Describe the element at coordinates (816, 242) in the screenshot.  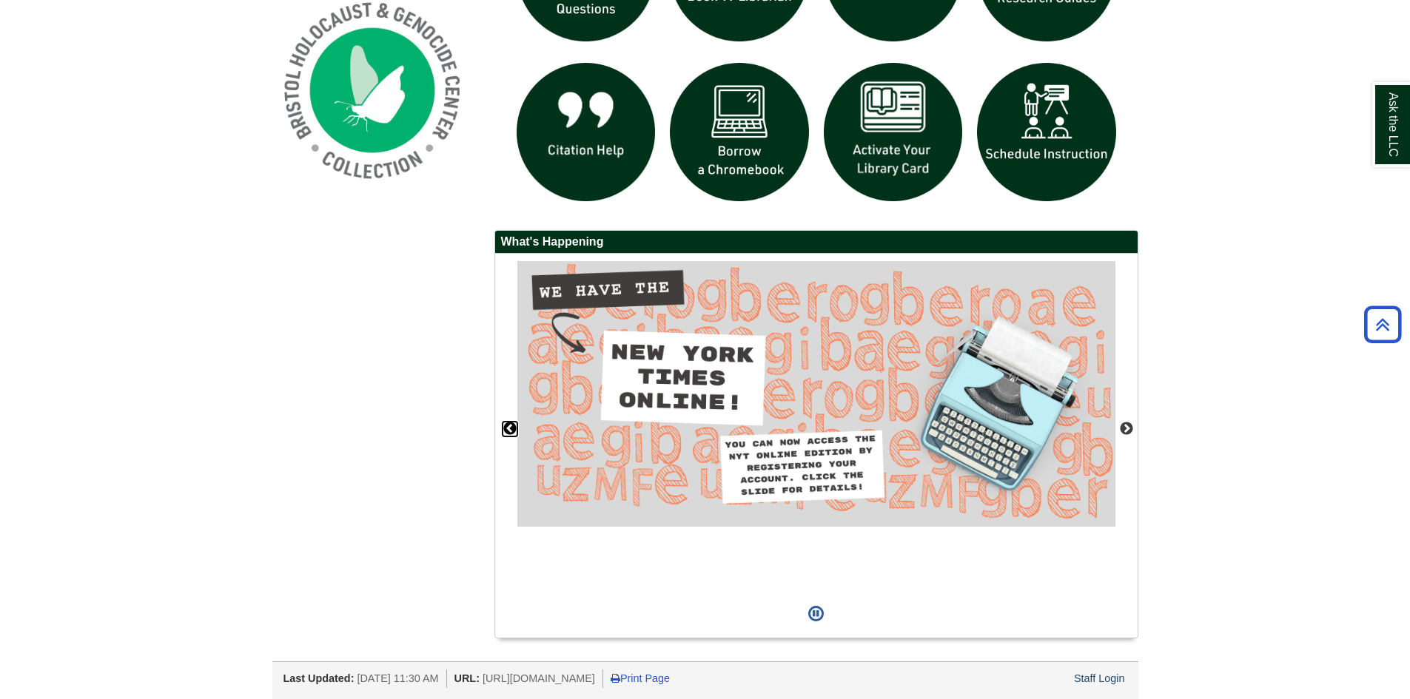
I see `h2: What's Happening` at that location.